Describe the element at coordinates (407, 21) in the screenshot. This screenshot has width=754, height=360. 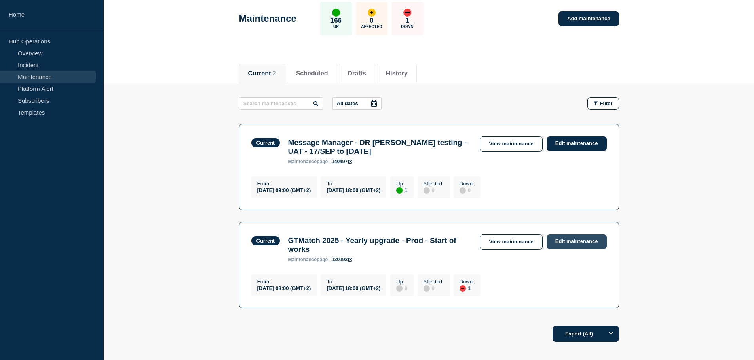
I see `p: 1` at that location.